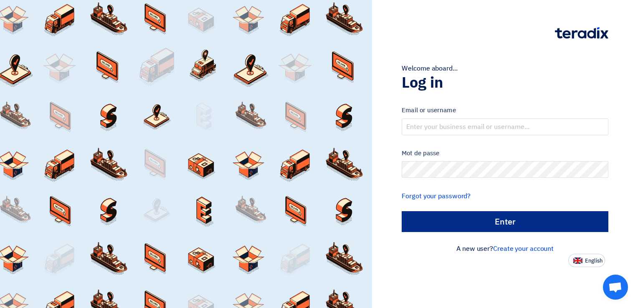  I want to click on button: English, so click(587, 261).